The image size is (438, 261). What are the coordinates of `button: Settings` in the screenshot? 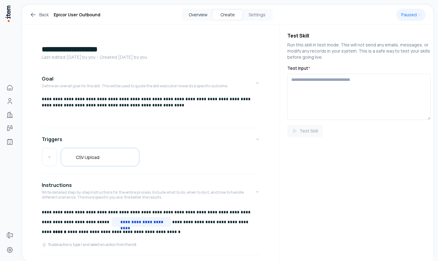 It's located at (257, 15).